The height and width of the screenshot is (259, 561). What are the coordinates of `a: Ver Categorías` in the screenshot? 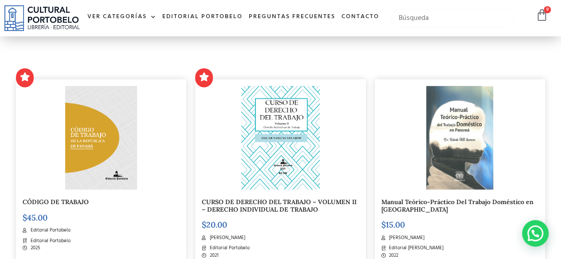 It's located at (122, 17).